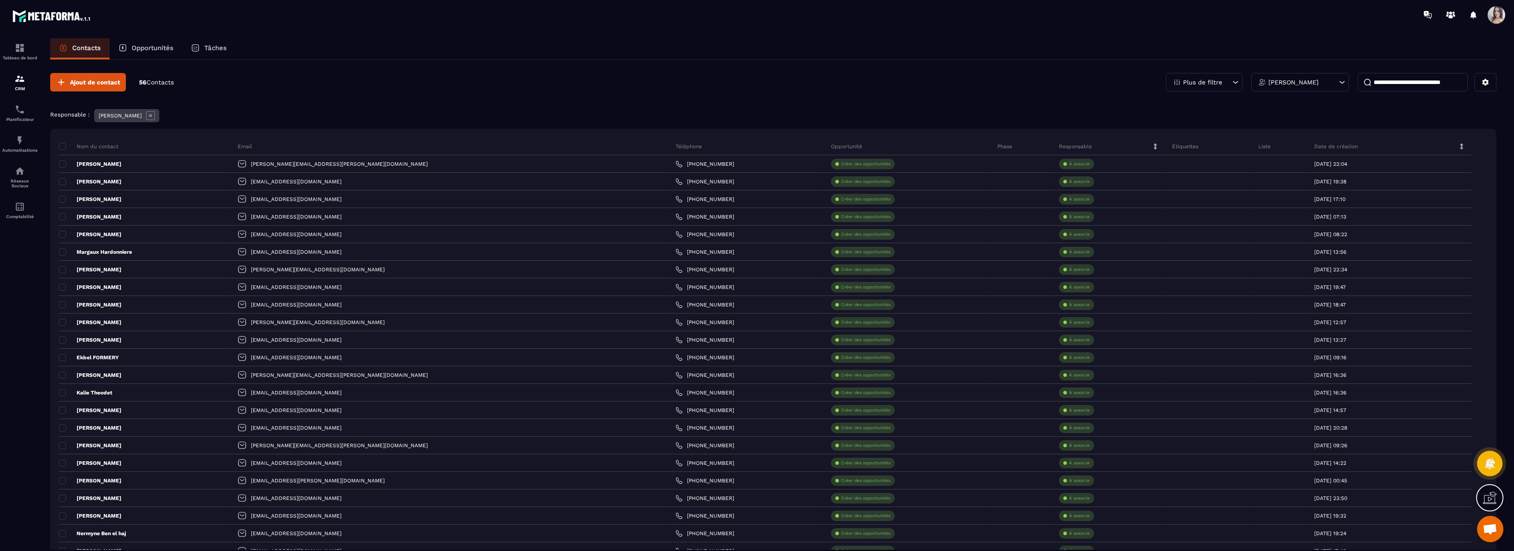  What do you see at coordinates (20, 82) in the screenshot?
I see `a: formationformationCRM` at bounding box center [20, 82].